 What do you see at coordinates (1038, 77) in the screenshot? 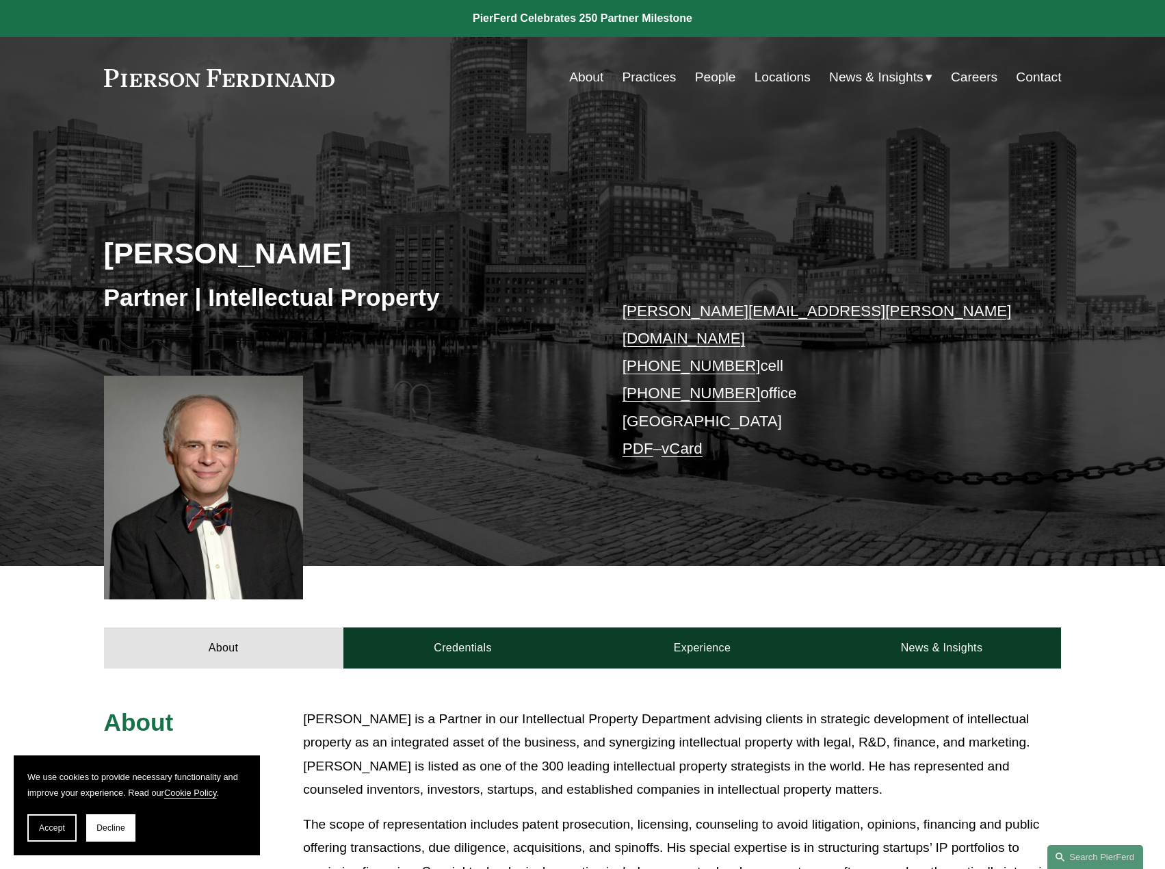
I see `a: Contact` at bounding box center [1038, 77].